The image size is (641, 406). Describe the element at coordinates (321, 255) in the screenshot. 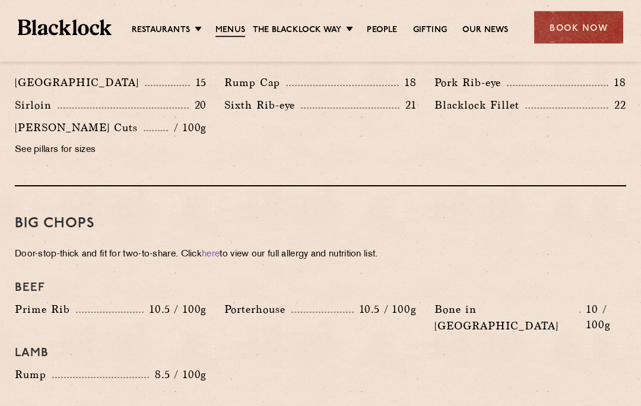

I see `p: Door-stop-thick and fit for two-to-share. Click to view our full allergy and nutrition list.` at that location.